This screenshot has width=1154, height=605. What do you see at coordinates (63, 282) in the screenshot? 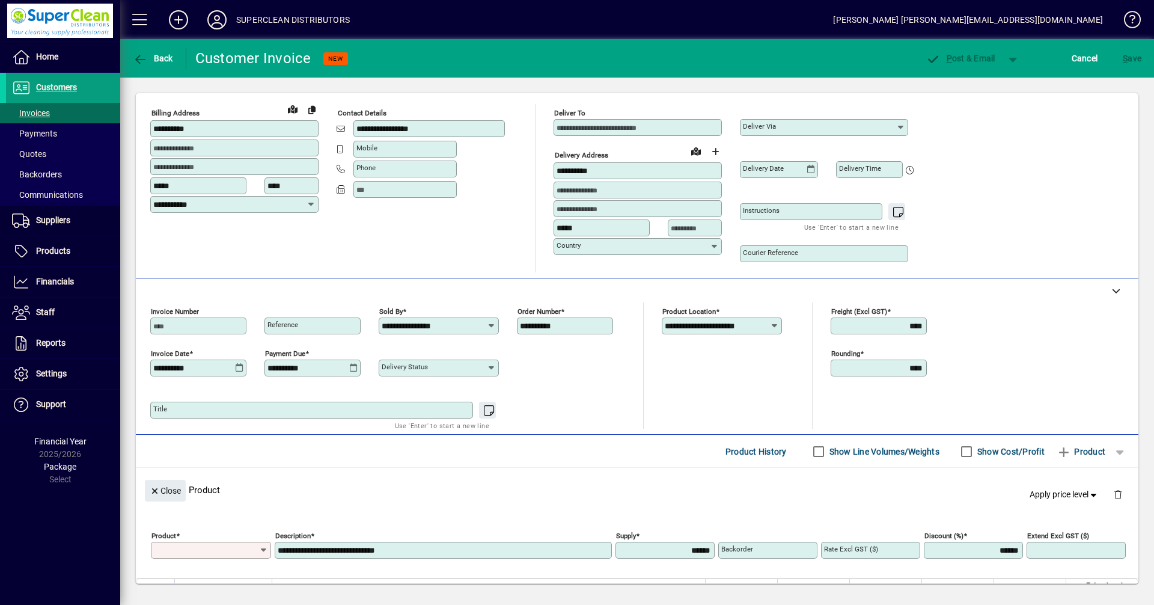
I see `a: Financials` at bounding box center [63, 282].